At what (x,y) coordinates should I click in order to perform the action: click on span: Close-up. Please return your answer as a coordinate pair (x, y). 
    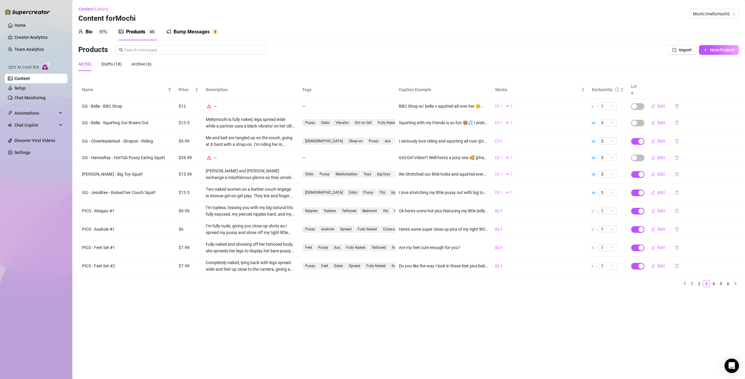
    Looking at the image, I should click on (390, 229).